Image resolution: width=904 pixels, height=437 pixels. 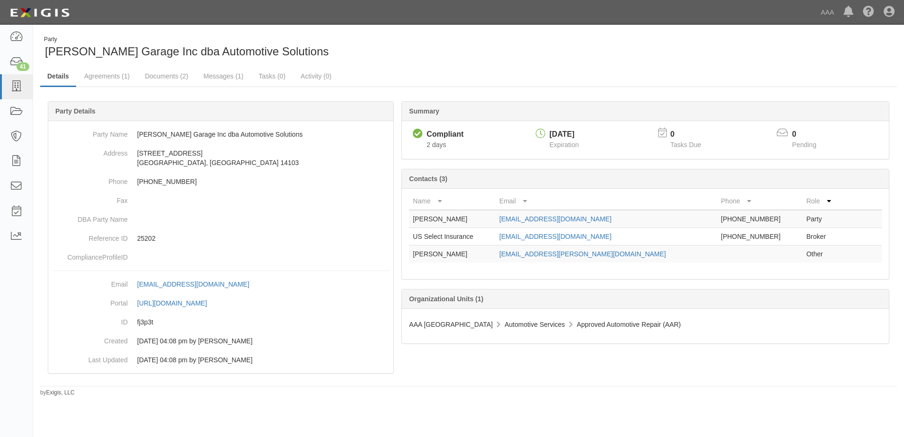 What do you see at coordinates (869, 12) in the screenshot?
I see `i: Help Center - Complianz` at bounding box center [869, 12].